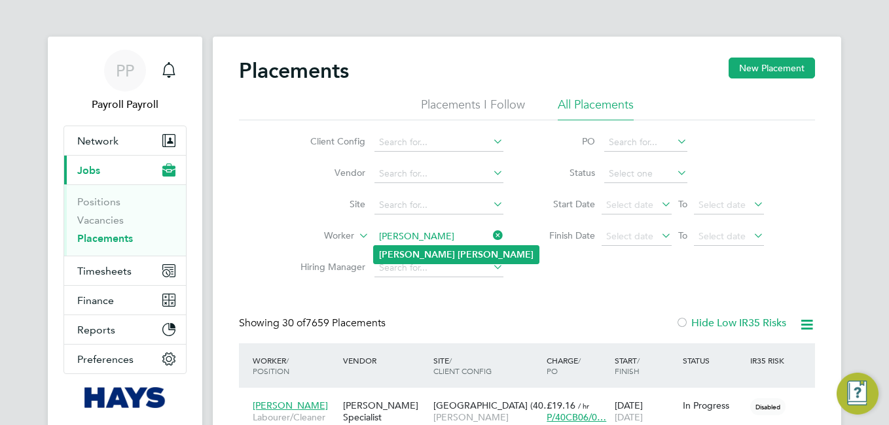 The width and height of the screenshot is (889, 425). Describe the element at coordinates (125, 271) in the screenshot. I see `button: Timesheets` at that location.